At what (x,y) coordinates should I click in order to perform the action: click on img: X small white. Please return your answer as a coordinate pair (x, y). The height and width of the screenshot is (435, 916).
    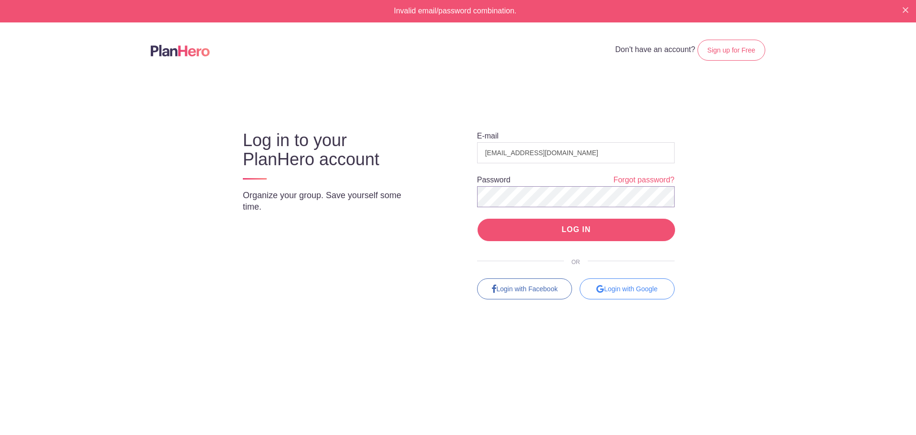
    Looking at the image, I should click on (906, 10).